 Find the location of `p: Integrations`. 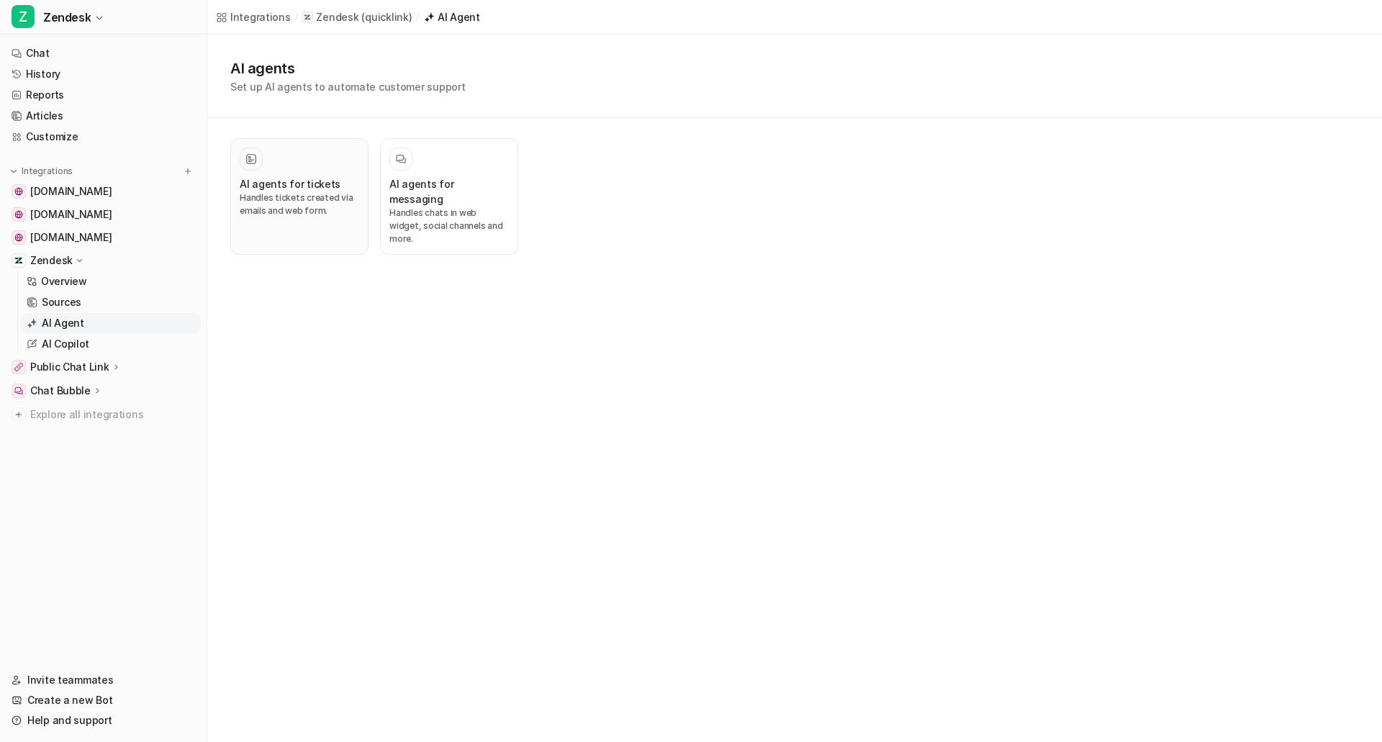

p: Integrations is located at coordinates (47, 171).